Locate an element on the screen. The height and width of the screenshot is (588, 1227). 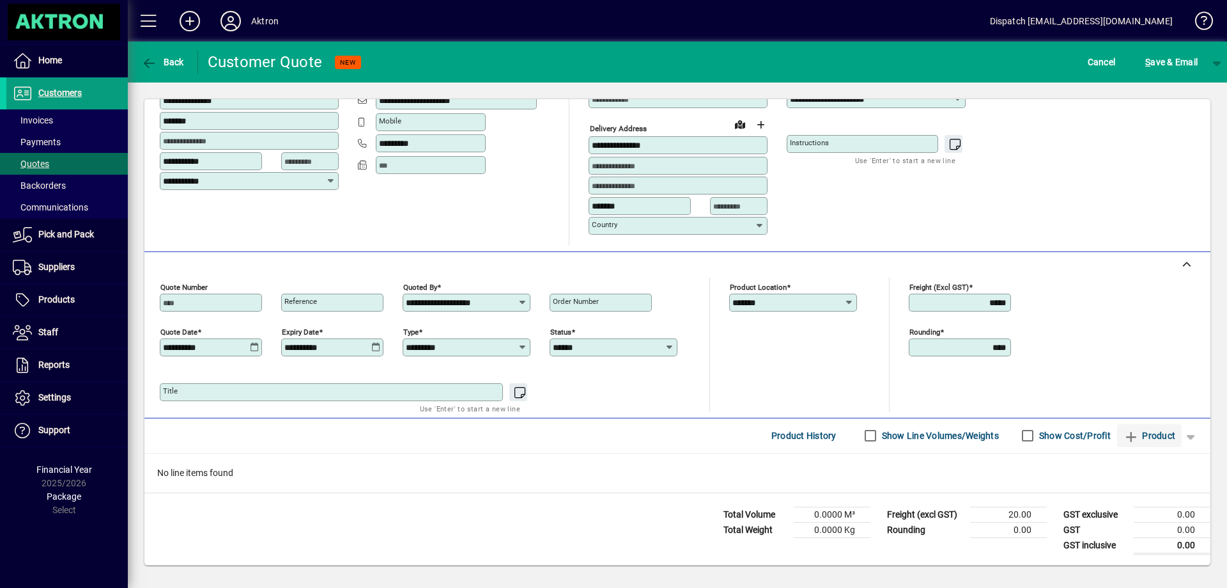
mat-label: Instructions is located at coordinates (809, 143).